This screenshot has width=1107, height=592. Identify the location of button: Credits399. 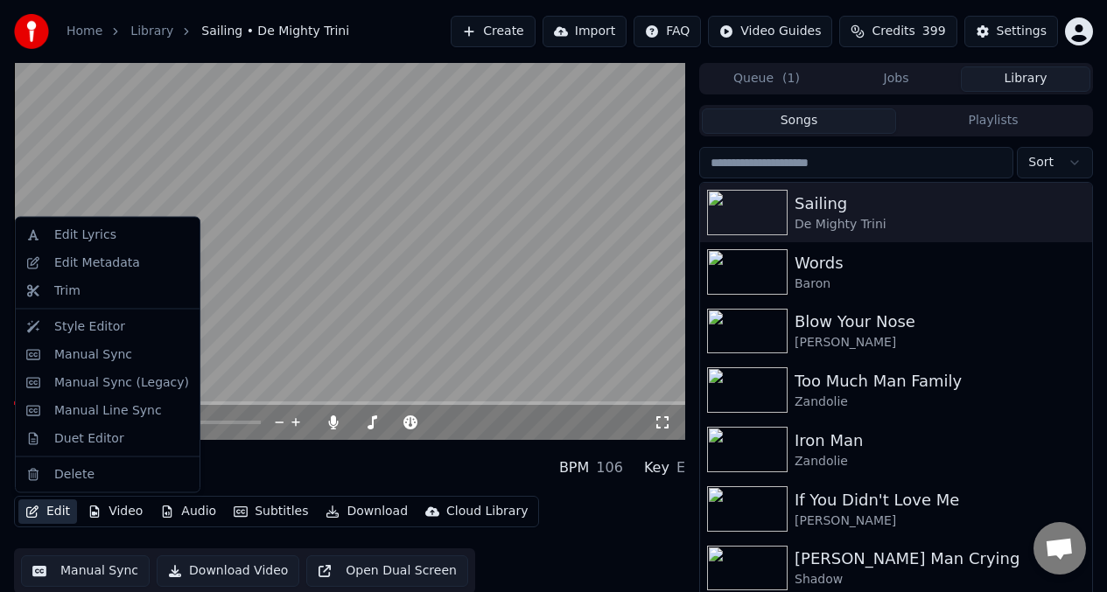
(898, 31).